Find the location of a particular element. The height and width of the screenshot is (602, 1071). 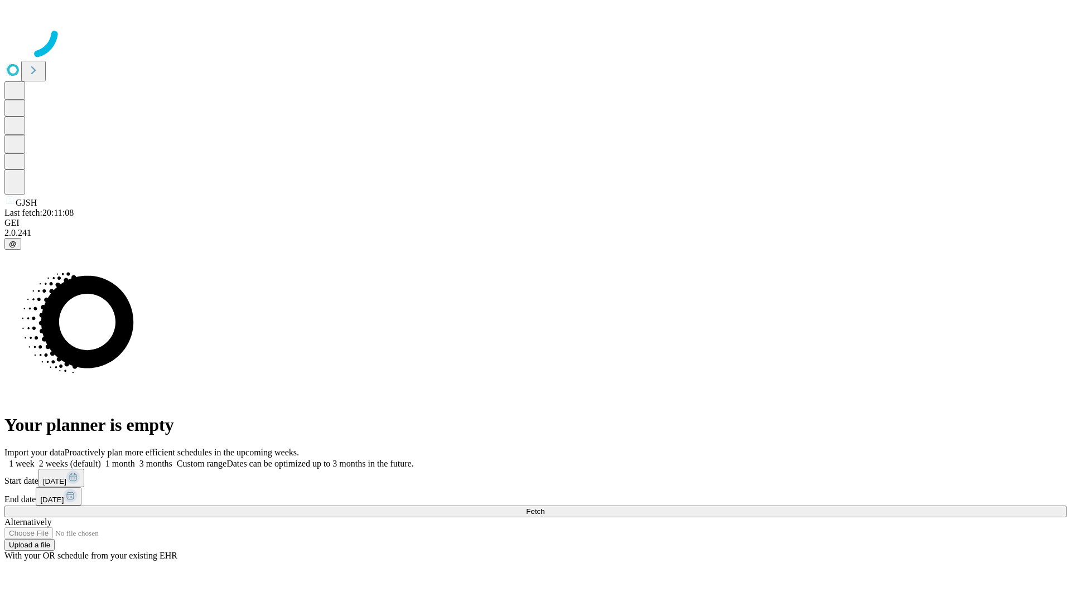

div: Start date is located at coordinates (535, 478).